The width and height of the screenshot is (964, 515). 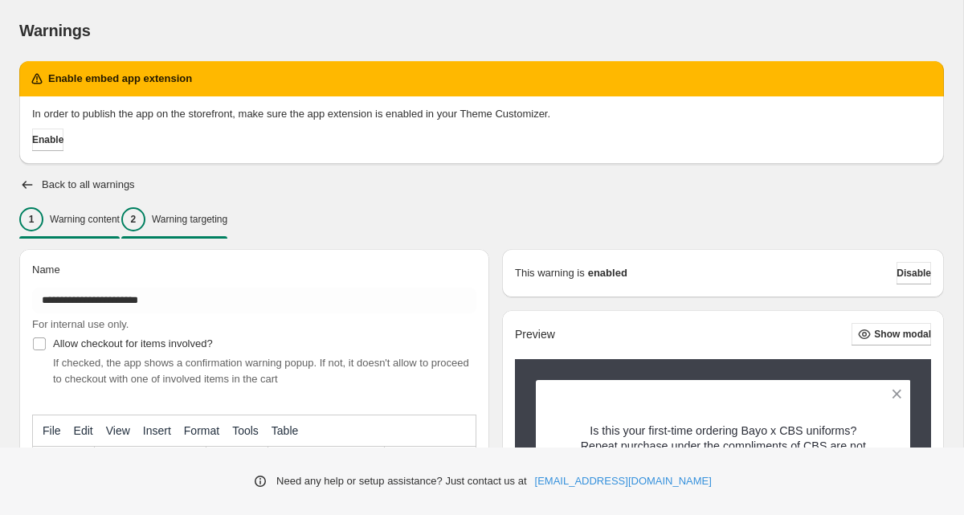 I want to click on p: In order to publish the app on the storefront, make sure the app extension is enabled in your The..., so click(x=481, y=114).